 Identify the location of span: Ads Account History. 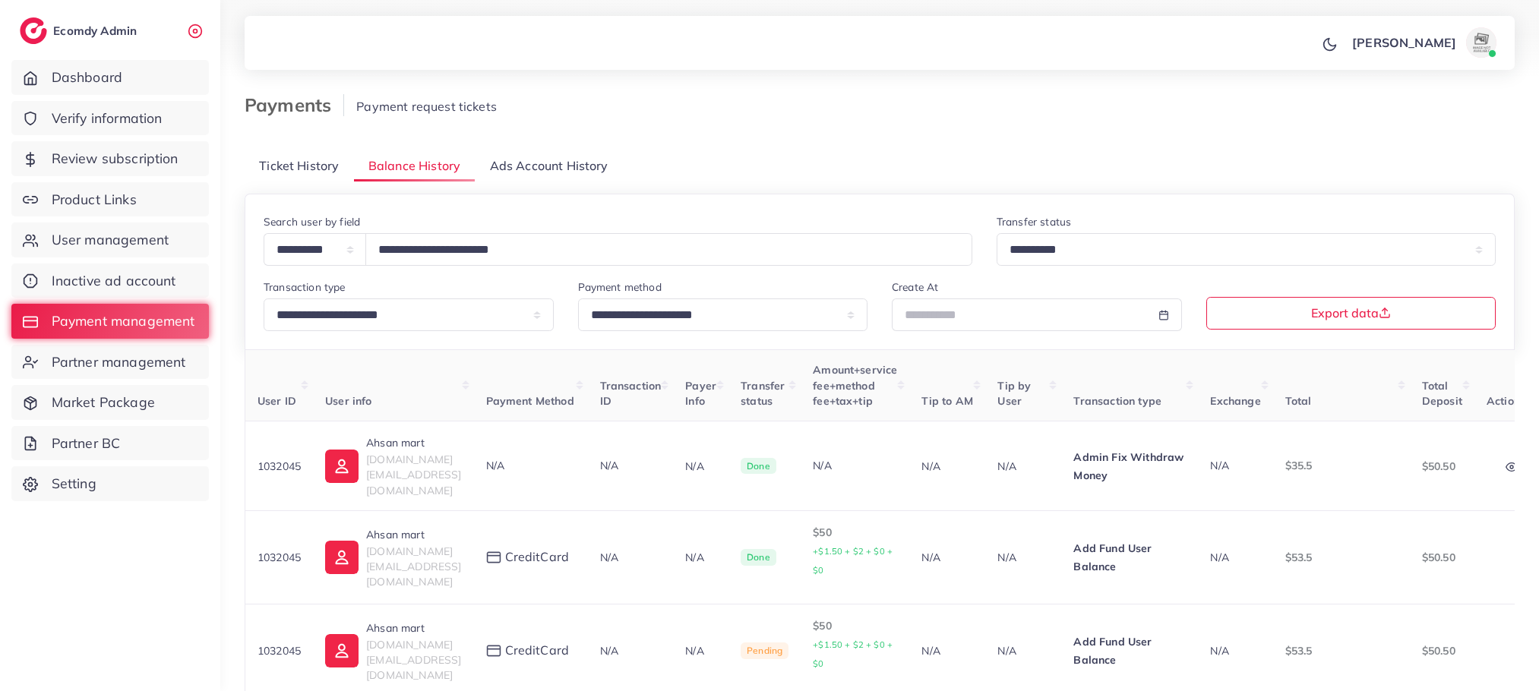
(549, 166).